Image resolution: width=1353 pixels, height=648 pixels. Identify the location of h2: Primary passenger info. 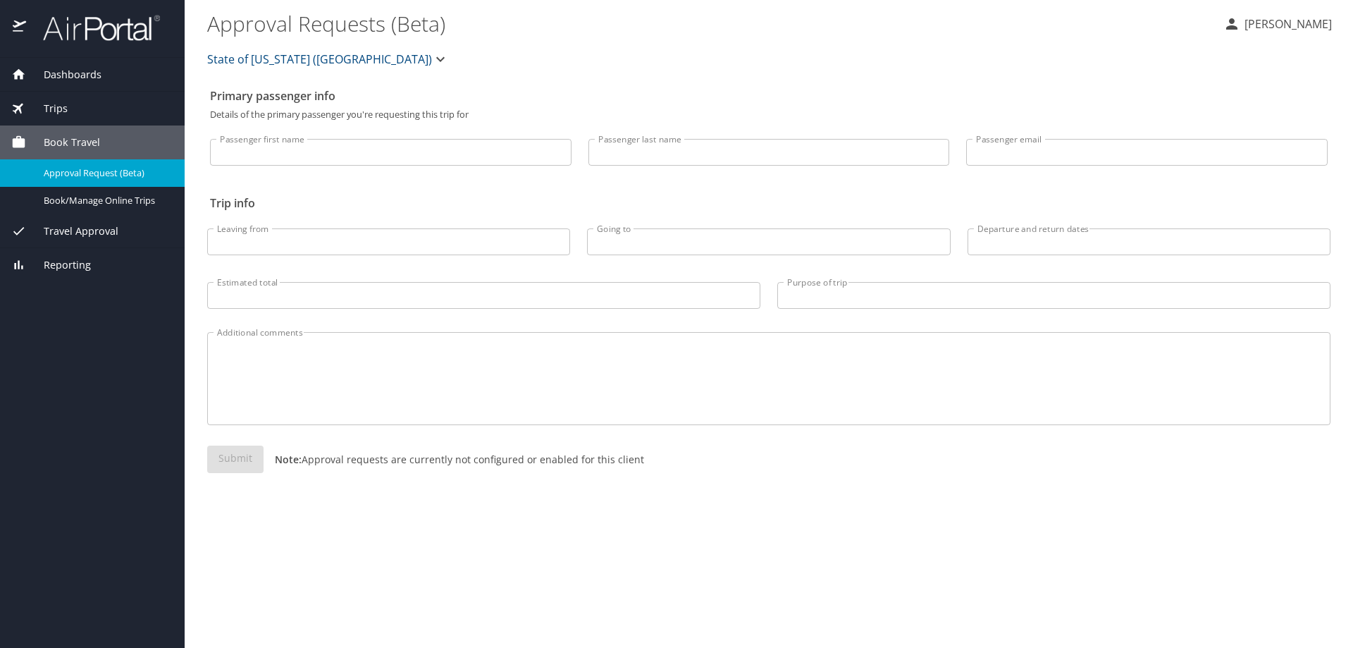
(769, 96).